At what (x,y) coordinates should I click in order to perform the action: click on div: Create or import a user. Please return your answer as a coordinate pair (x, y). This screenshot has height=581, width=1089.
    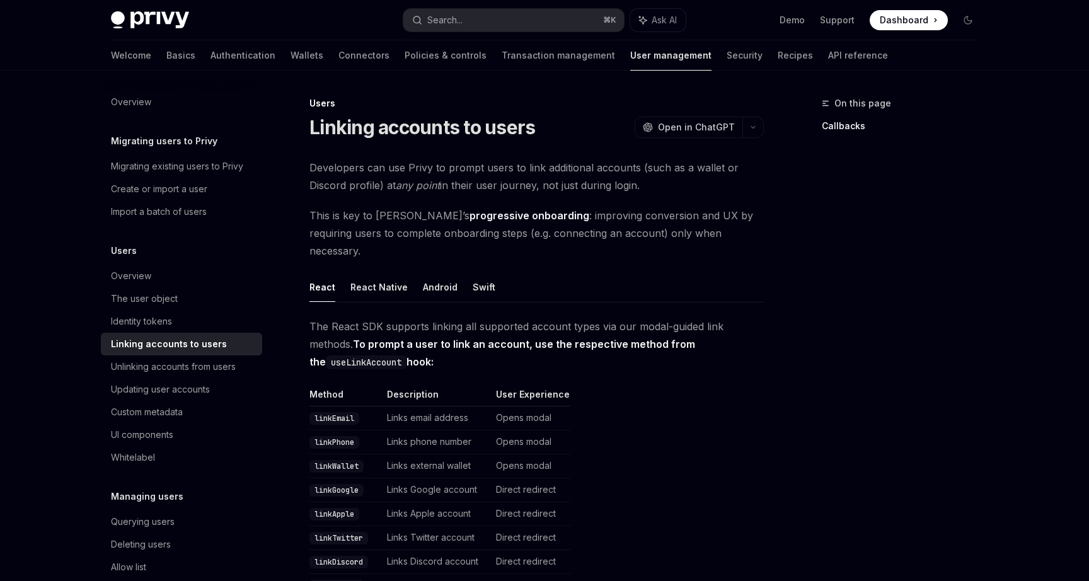
    Looking at the image, I should click on (159, 189).